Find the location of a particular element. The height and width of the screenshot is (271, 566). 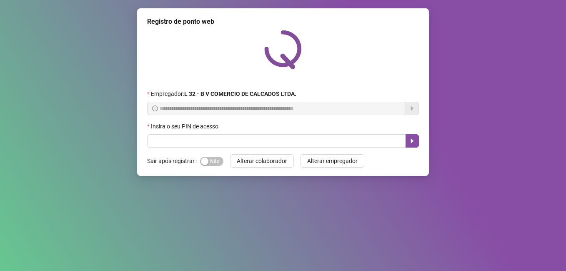

span: info-circle is located at coordinates (155, 108).